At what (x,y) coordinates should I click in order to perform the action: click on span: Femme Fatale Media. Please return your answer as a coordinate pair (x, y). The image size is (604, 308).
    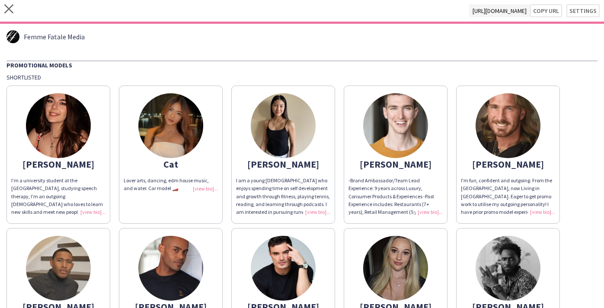
    Looking at the image, I should click on (54, 37).